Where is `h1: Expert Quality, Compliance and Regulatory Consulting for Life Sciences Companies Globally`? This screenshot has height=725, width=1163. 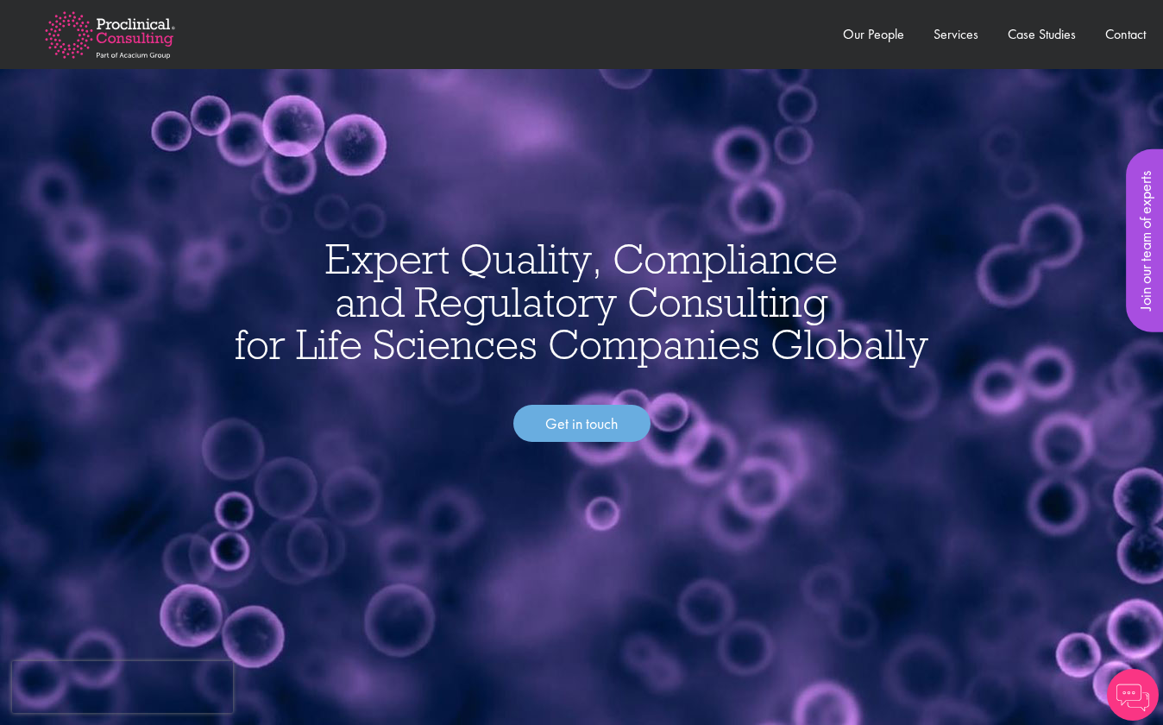
h1: Expert Quality, Compliance and Regulatory Consulting for Life Sciences Companies Globally is located at coordinates (581, 301).